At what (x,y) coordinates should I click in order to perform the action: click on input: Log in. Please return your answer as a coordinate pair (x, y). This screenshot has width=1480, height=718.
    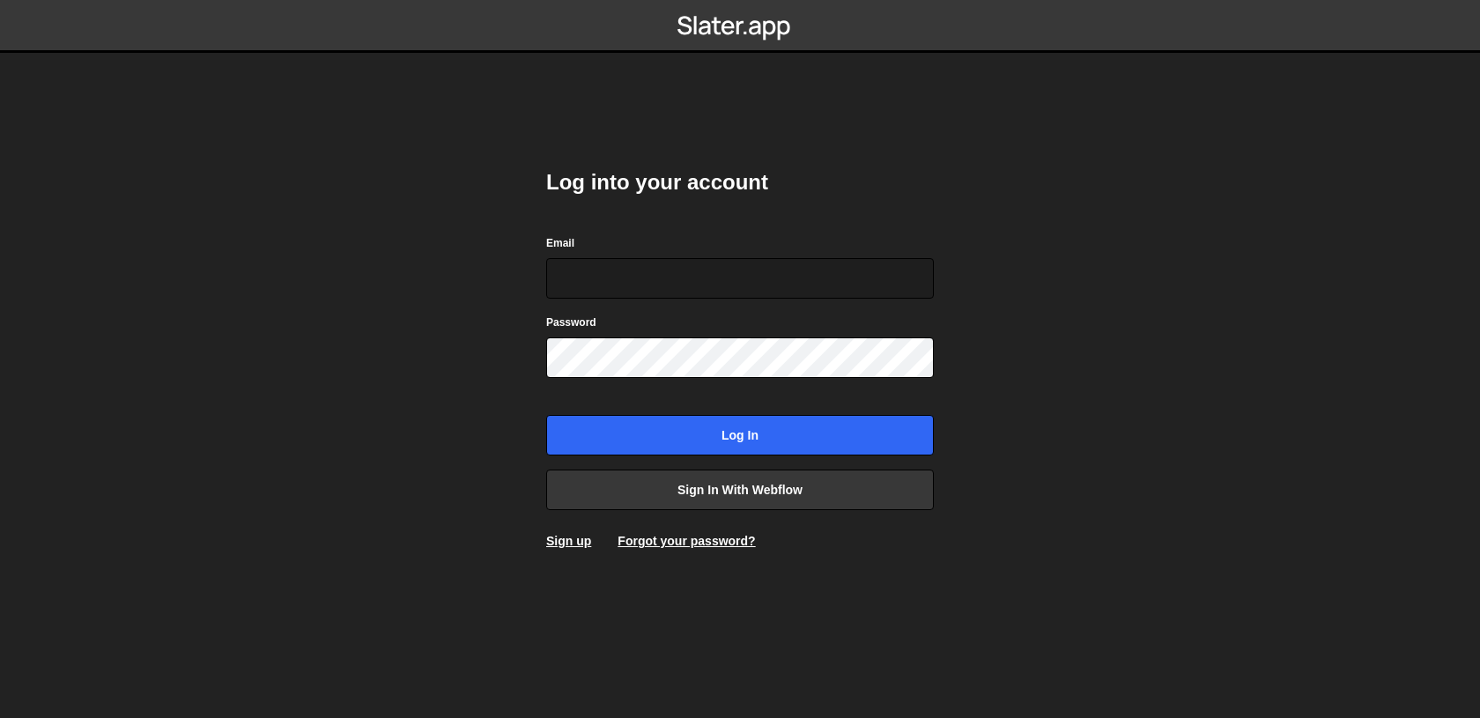
    Looking at the image, I should click on (740, 435).